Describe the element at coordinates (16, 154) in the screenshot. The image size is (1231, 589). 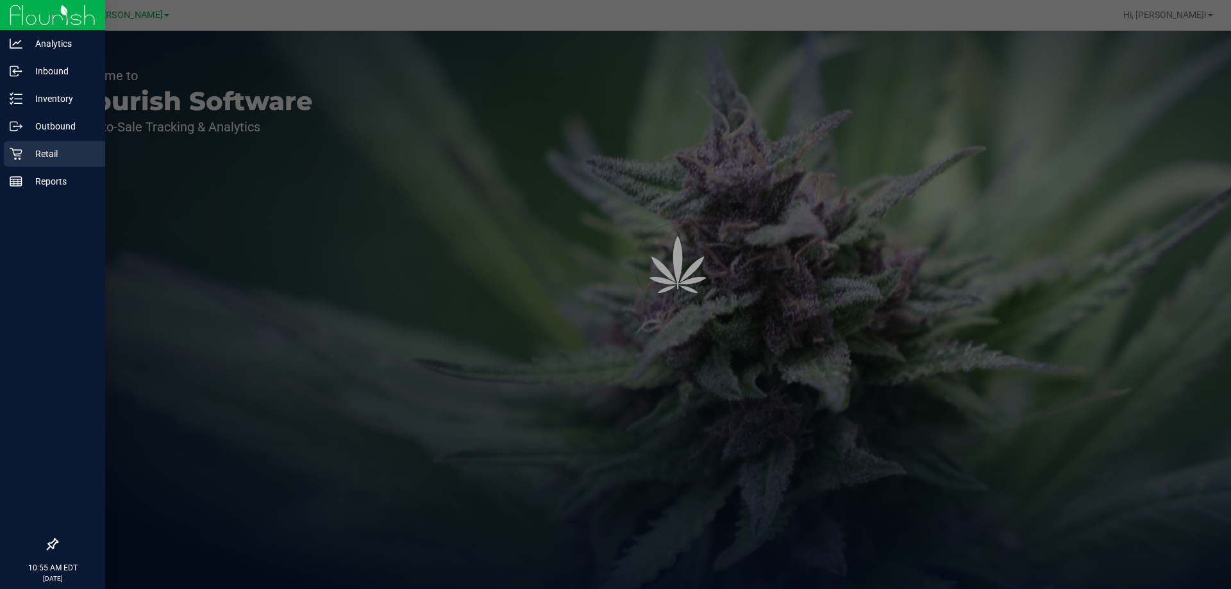
I see `inline-svg: Retail` at that location.